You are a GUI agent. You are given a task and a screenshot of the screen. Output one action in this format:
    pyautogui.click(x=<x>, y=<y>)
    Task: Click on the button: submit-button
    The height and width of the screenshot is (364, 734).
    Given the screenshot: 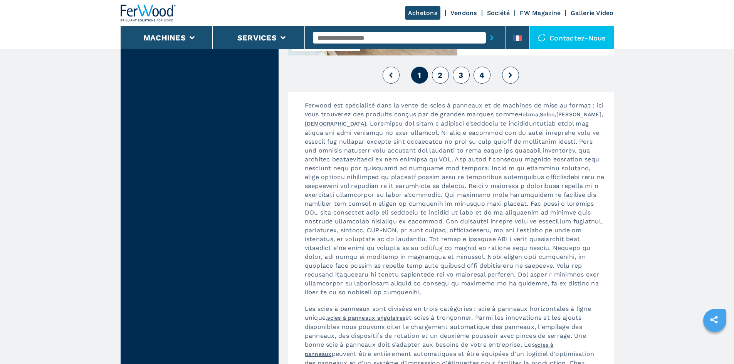 What is the action you would take?
    pyautogui.click(x=492, y=38)
    